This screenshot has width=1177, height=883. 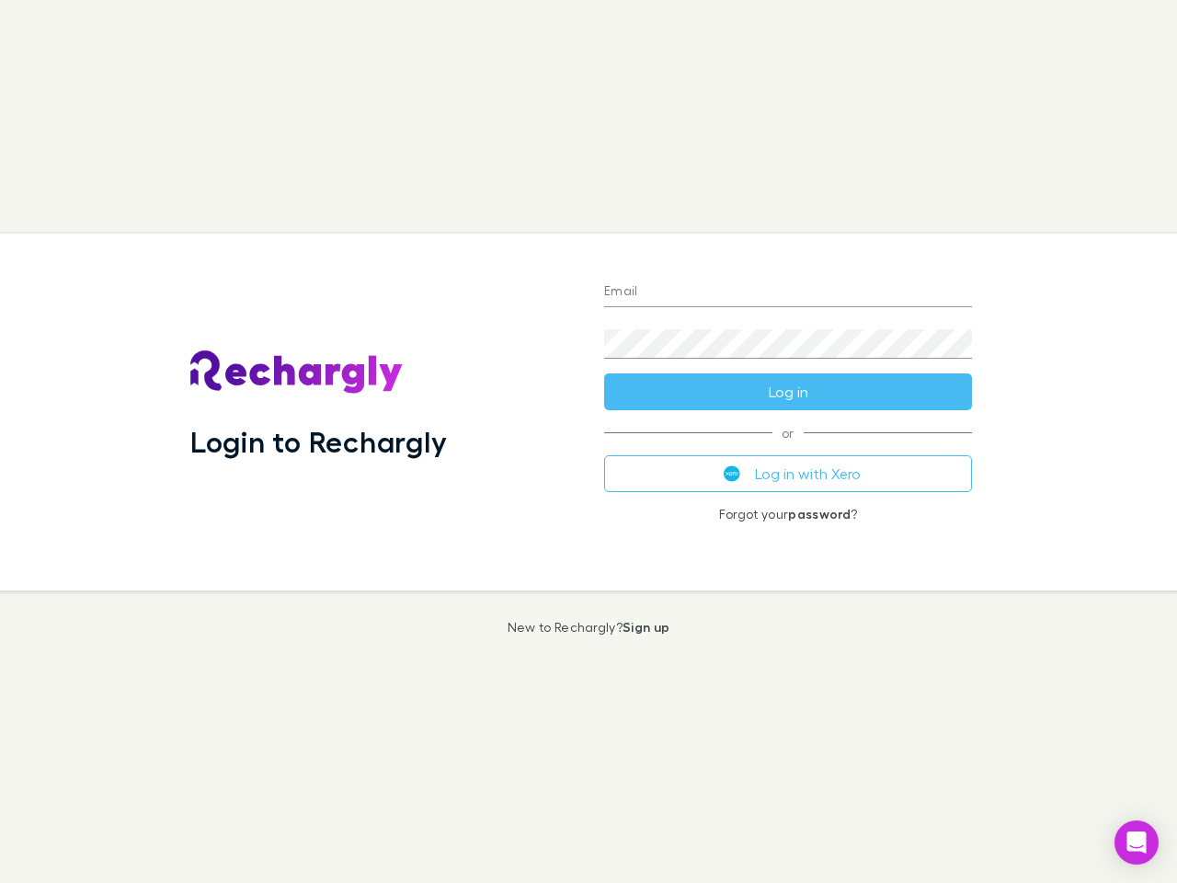 I want to click on div: Open Intercom Messenger, so click(x=1136, y=842).